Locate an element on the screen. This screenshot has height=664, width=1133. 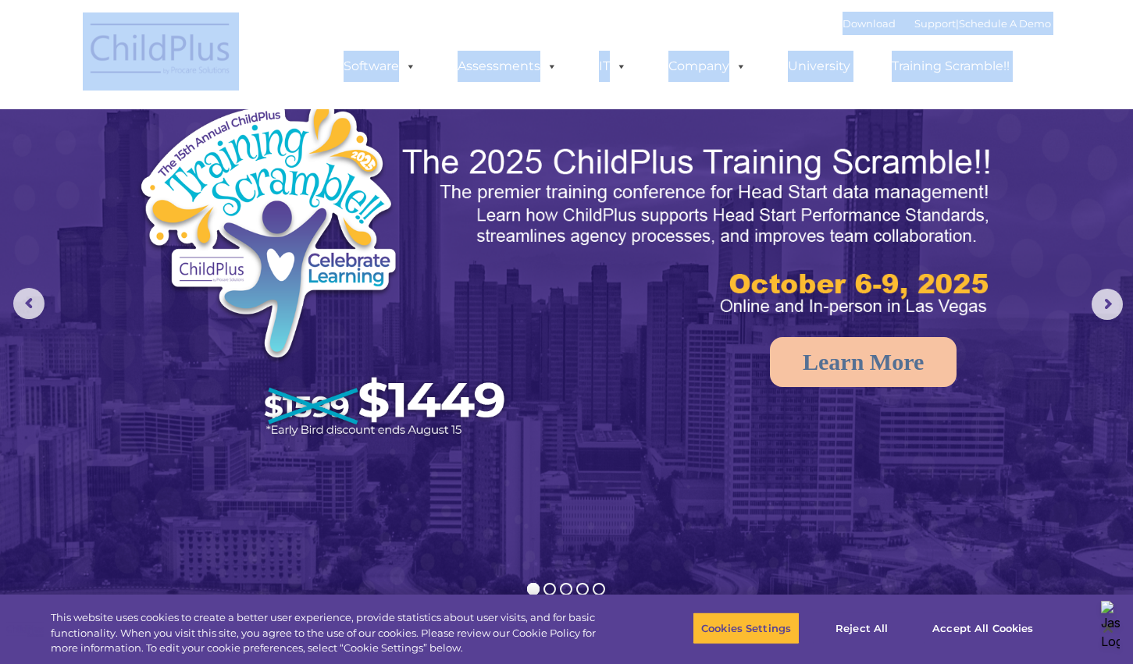
button: Close is located at coordinates (1108, 628).